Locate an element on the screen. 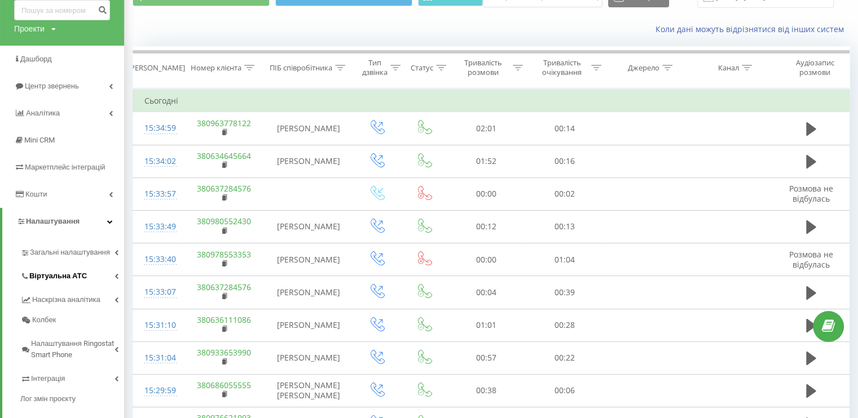  div: Аудіозапис розмови is located at coordinates (815, 68).